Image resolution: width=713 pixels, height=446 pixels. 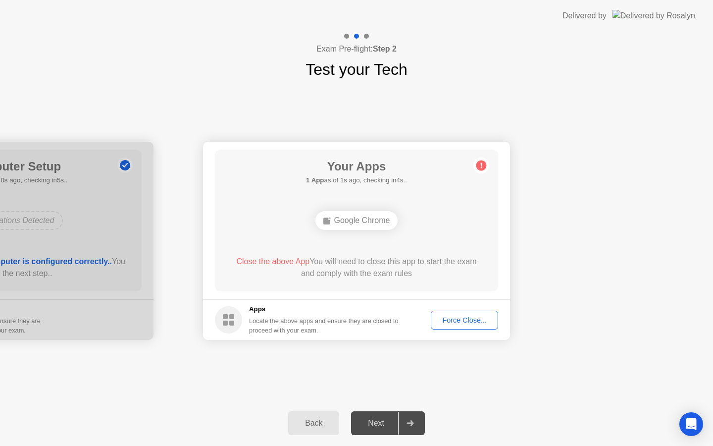 I want to click on b: 1 App, so click(x=315, y=180).